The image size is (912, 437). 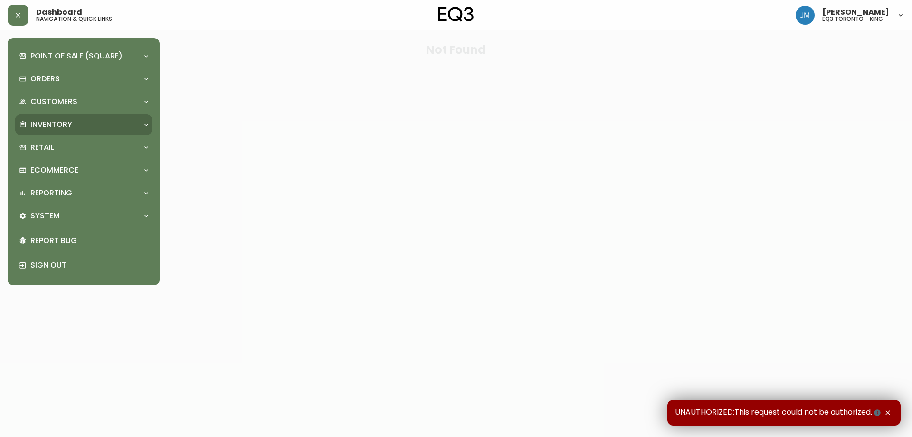 I want to click on div: Orders, so click(x=84, y=79).